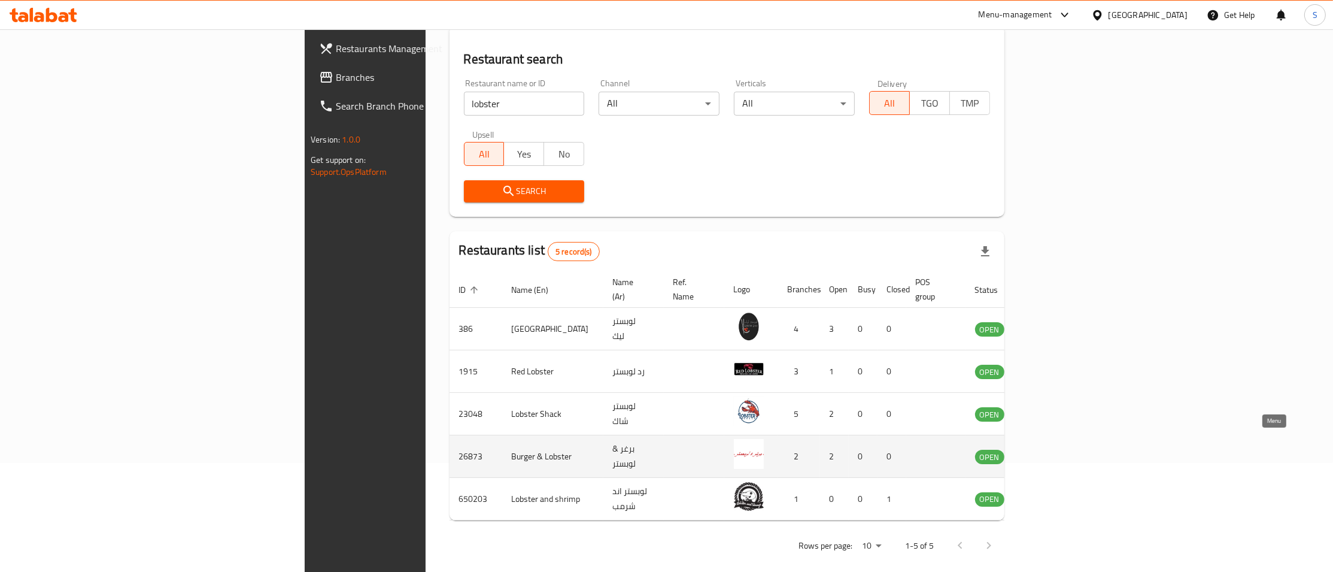  What do you see at coordinates (799, 289) in the screenshot?
I see `th: Branches` at bounding box center [799, 289].